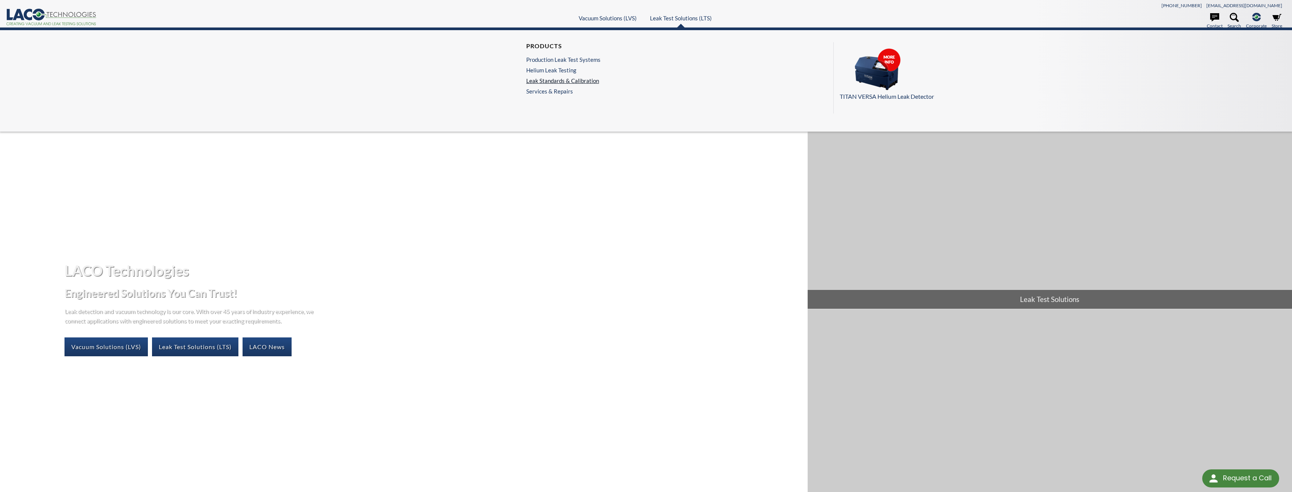 The width and height of the screenshot is (1292, 492). Describe the element at coordinates (565, 91) in the screenshot. I see `a: Services & Repairs` at that location.